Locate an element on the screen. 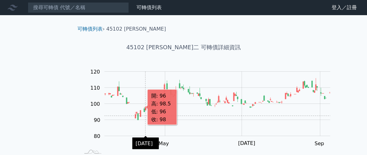 This screenshot has height=155, width=367. tspan: 110 is located at coordinates (95, 88).